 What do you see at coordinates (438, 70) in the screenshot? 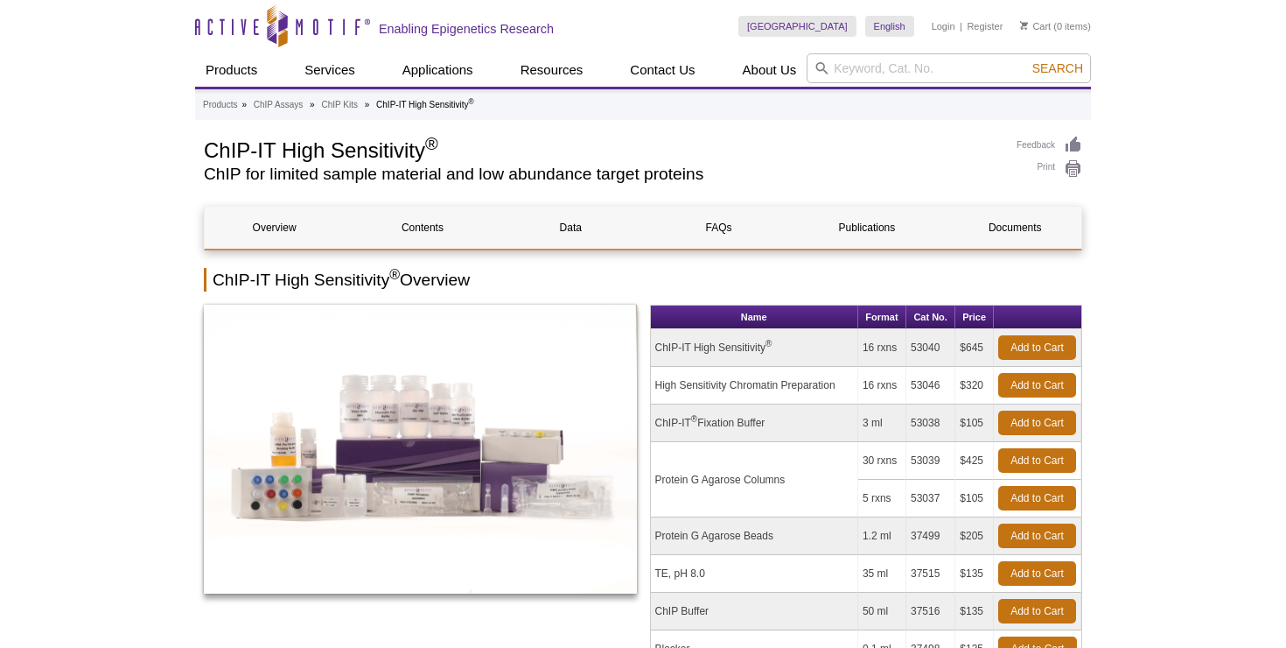
I see `a: Applications` at bounding box center [438, 70].